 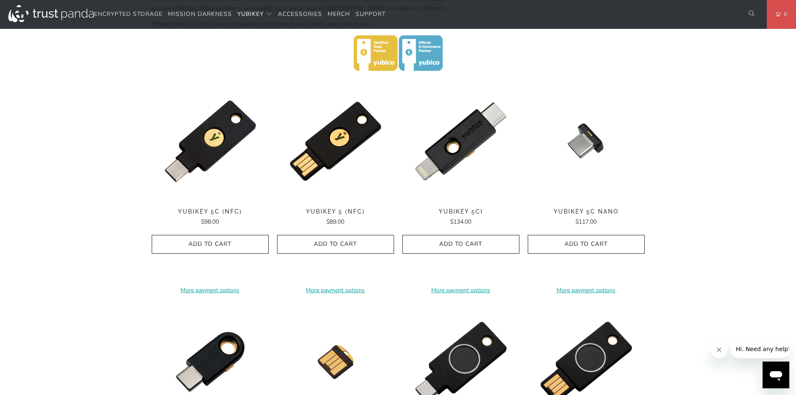 I want to click on span: Mission Darkness, so click(x=200, y=14).